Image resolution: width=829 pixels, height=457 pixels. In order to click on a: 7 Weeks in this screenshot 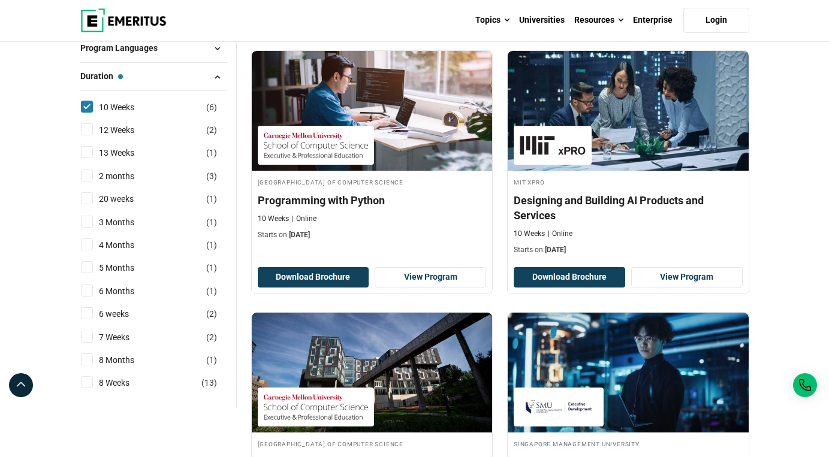, I will do `click(126, 338)`.